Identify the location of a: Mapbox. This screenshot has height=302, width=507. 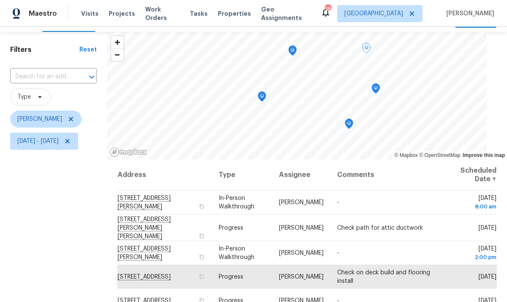
(406, 155).